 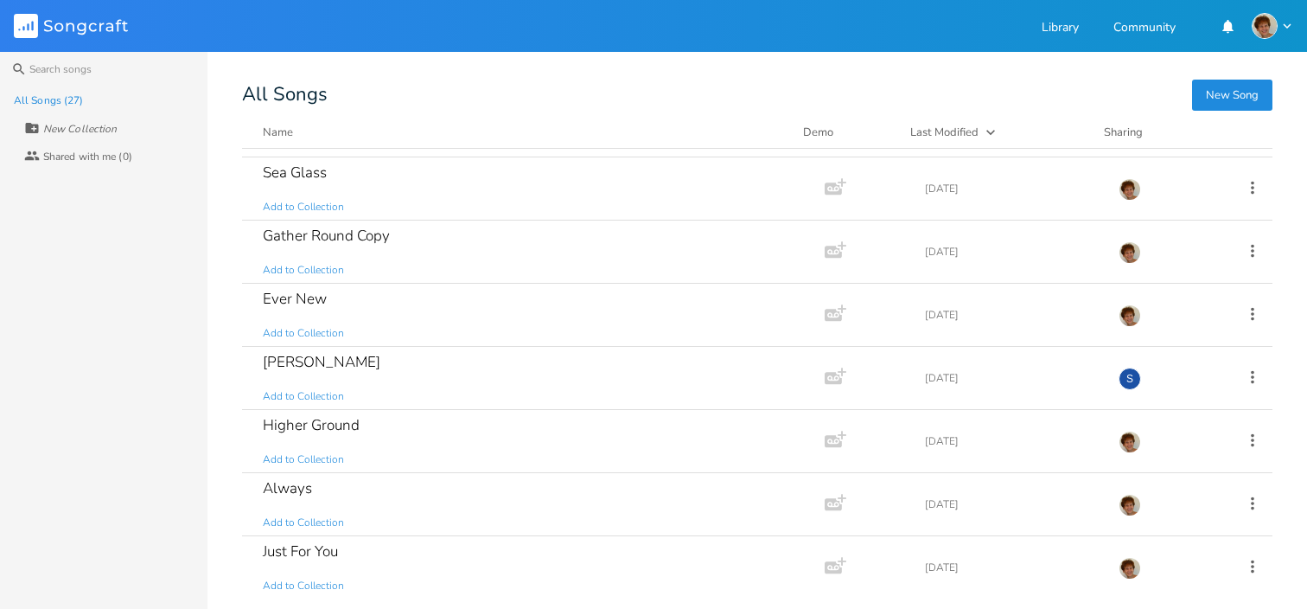 I want to click on div: Higher Ground, so click(x=311, y=425).